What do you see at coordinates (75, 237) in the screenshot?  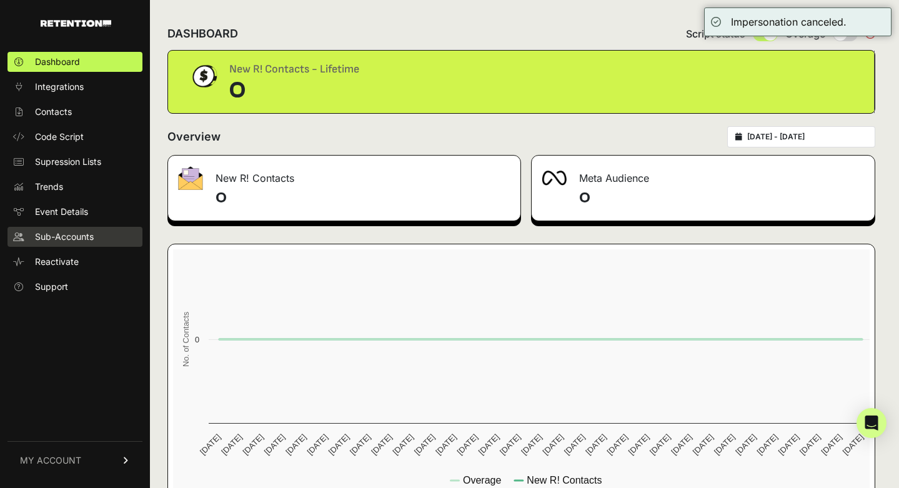 I see `a: Sub-Accounts` at bounding box center [75, 237].